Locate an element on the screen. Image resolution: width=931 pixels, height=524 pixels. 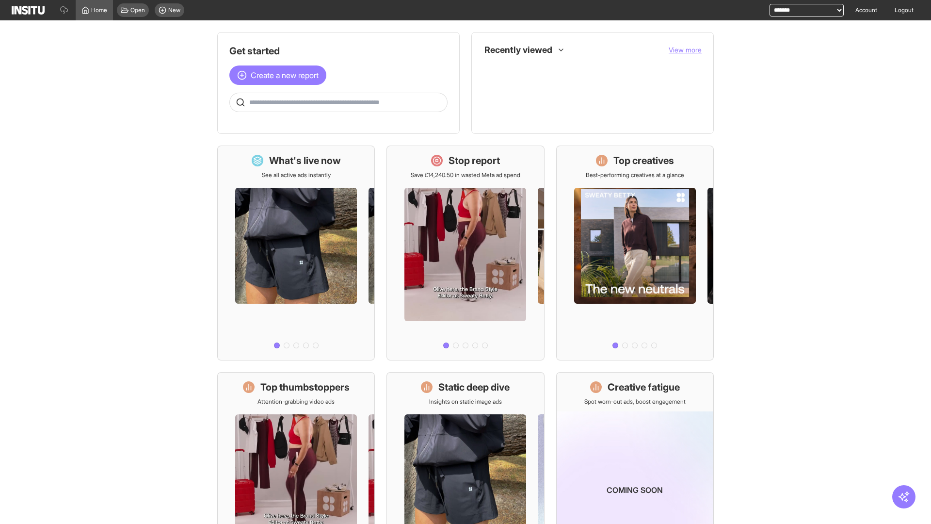
h1: Top creatives is located at coordinates (644, 161).